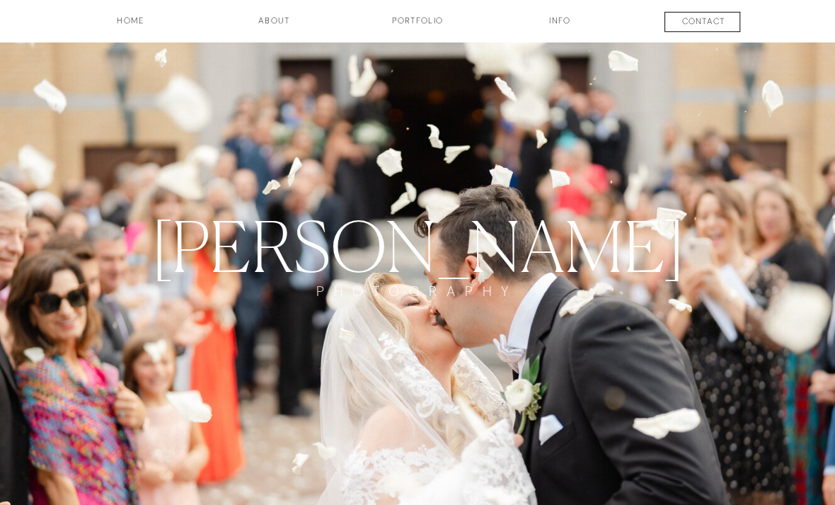 The height and width of the screenshot is (505, 835). What do you see at coordinates (418, 26) in the screenshot?
I see `h3: Portfolio` at bounding box center [418, 26].